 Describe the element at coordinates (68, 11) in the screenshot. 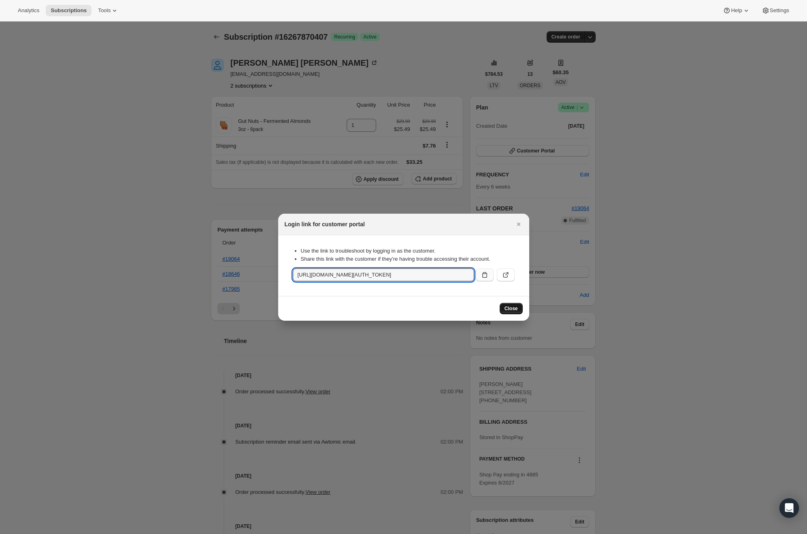

I see `span: Subscriptions` at that location.